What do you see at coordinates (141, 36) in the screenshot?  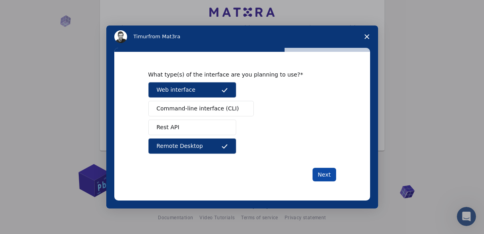 I see `span: Timur` at bounding box center [141, 36].